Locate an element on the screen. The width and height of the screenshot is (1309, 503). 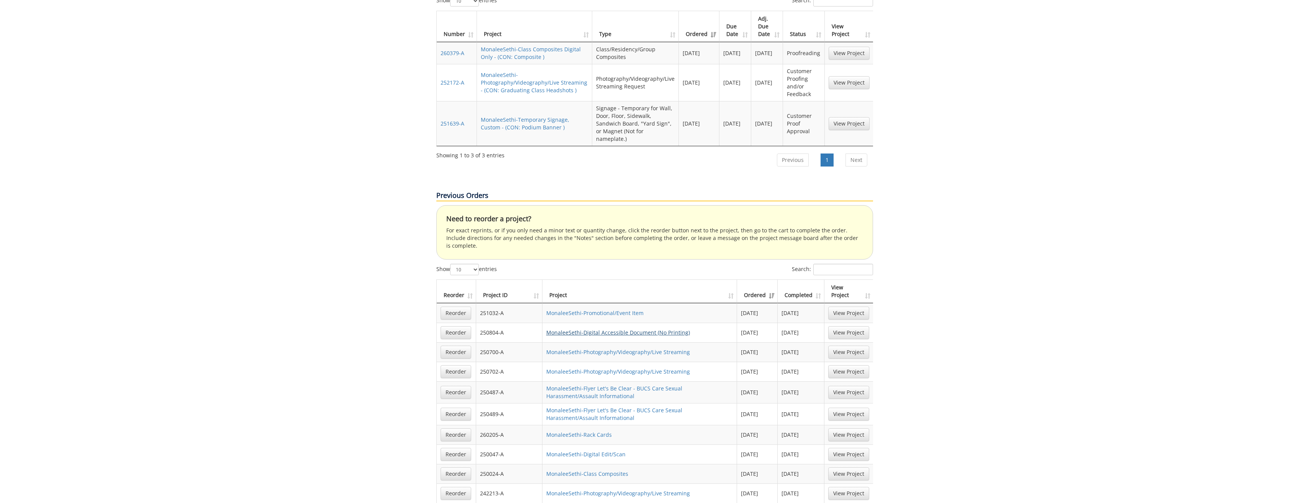
a: Previous is located at coordinates (792, 160).